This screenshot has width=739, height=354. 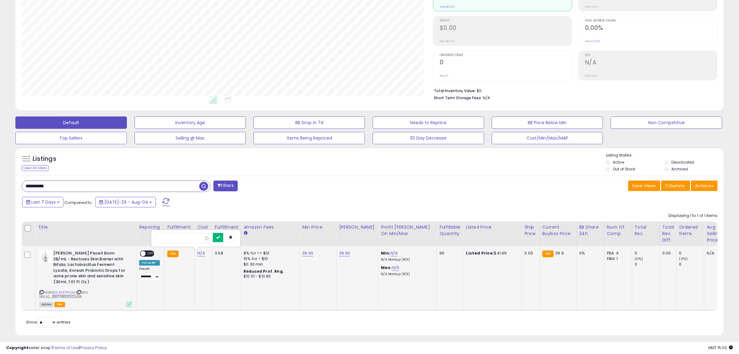 I want to click on label: Active, so click(x=618, y=162).